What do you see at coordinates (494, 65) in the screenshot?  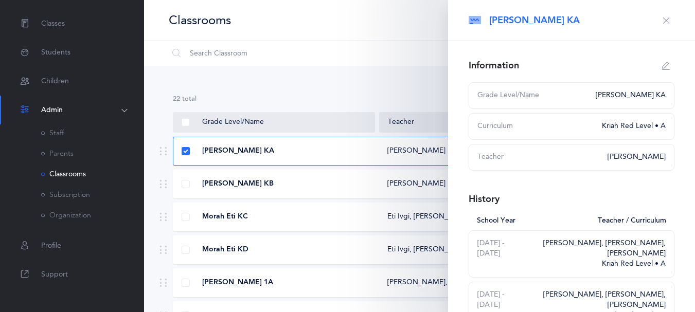 I see `div: Information` at bounding box center [494, 65].